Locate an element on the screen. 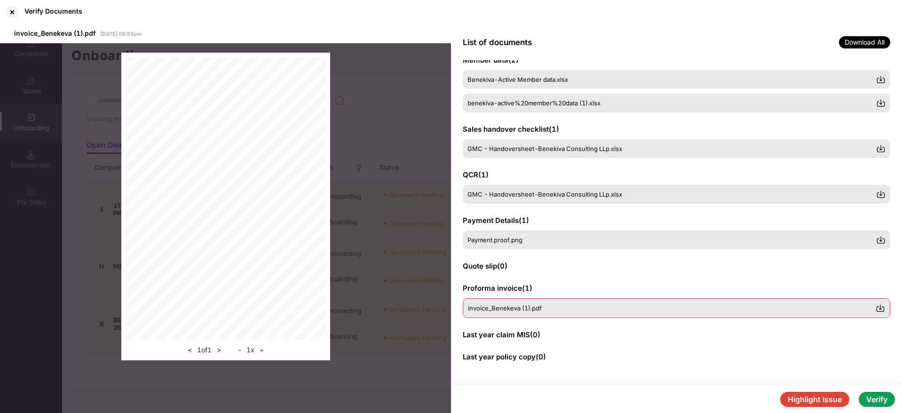  span: Payment Details ( 1 ) is located at coordinates (496, 220).